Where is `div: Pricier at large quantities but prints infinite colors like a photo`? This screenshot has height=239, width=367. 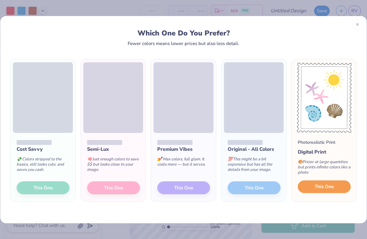 div: Pricier at large quantities but prints infinite colors like a photo is located at coordinates (325, 168).